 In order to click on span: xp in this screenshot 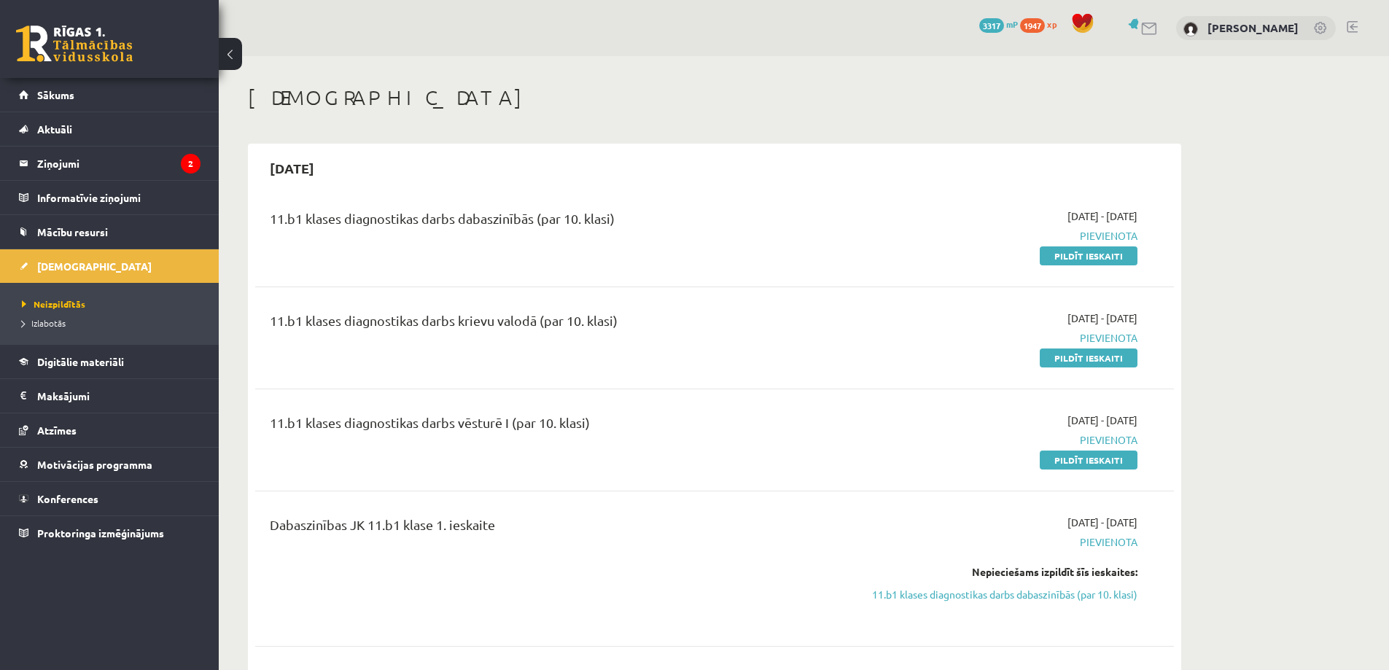, I will do `click(1051, 24)`.